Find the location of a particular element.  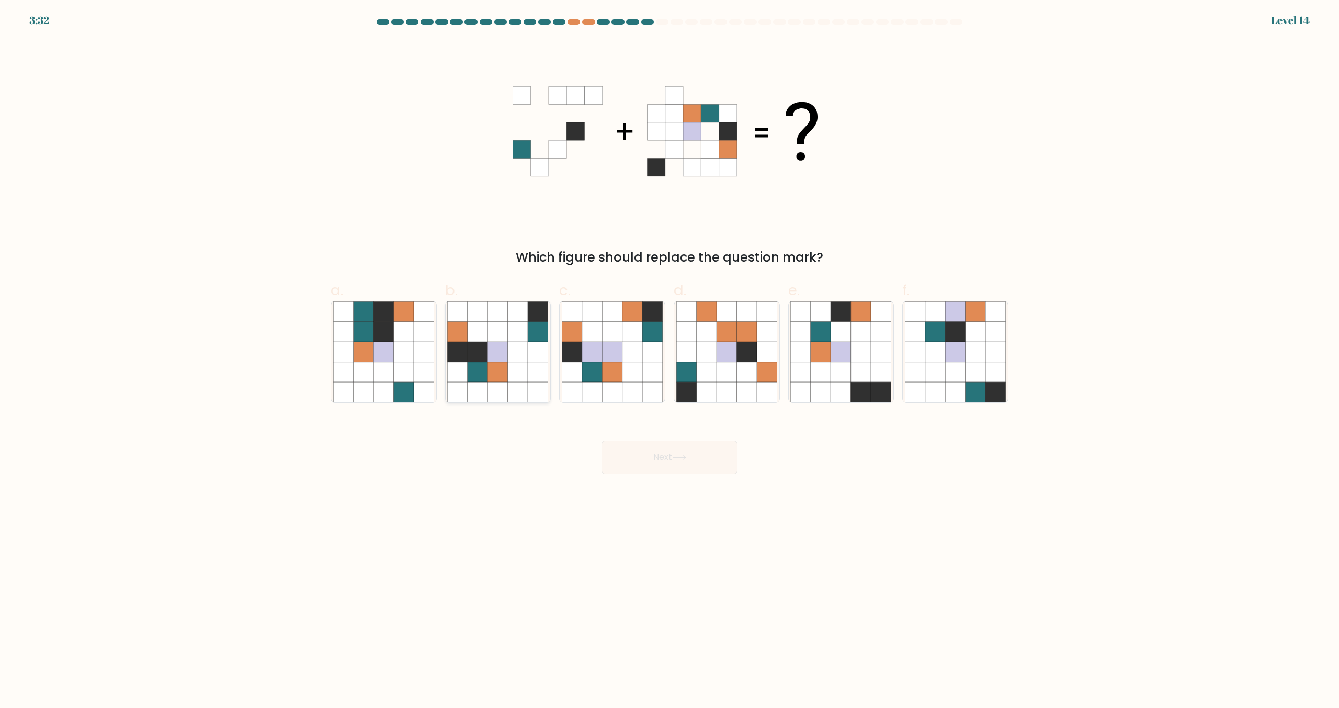

span: a. is located at coordinates (337, 290).